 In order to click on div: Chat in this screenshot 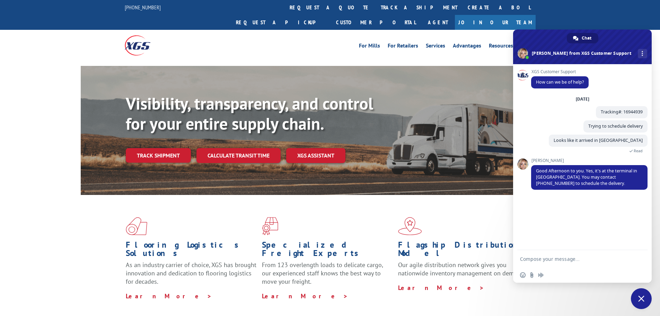, I will do `click(583, 38)`.